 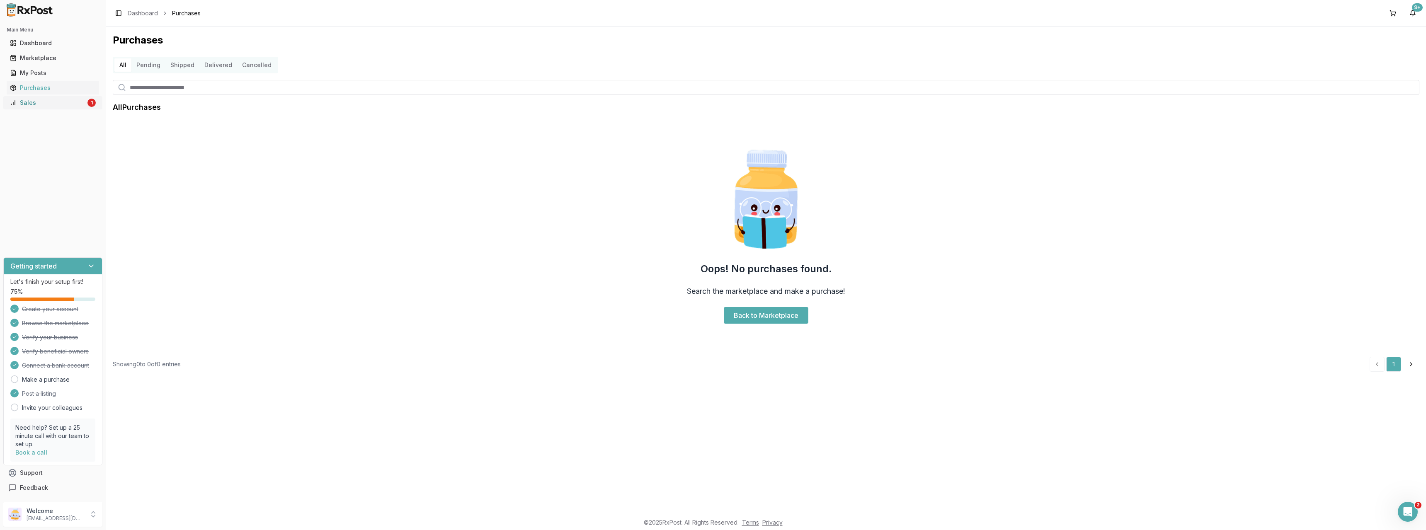 I want to click on a: Marketplace, so click(x=53, y=58).